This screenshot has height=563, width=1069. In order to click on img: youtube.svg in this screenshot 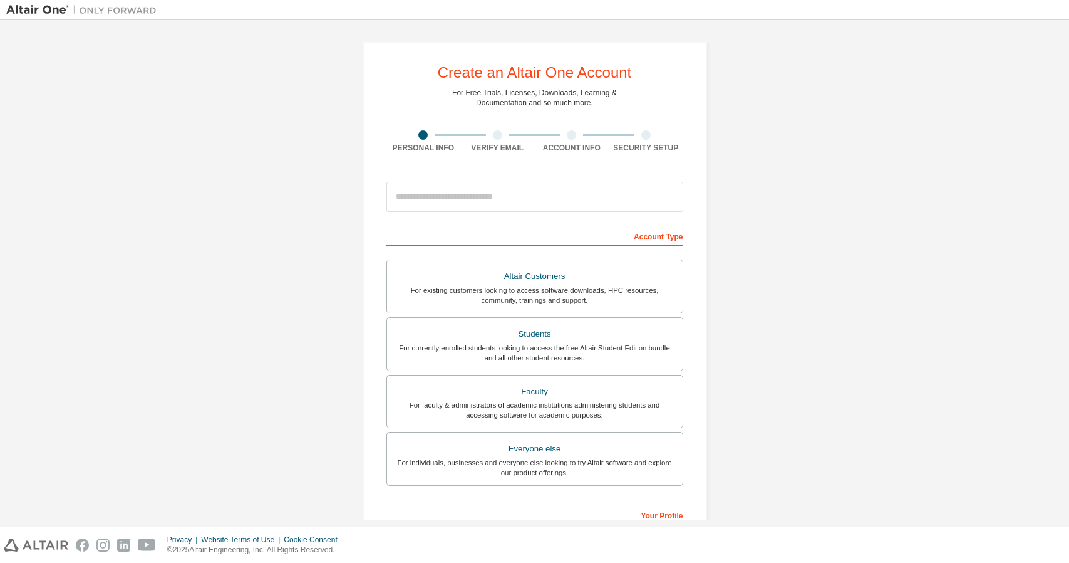, I will do `click(147, 544)`.